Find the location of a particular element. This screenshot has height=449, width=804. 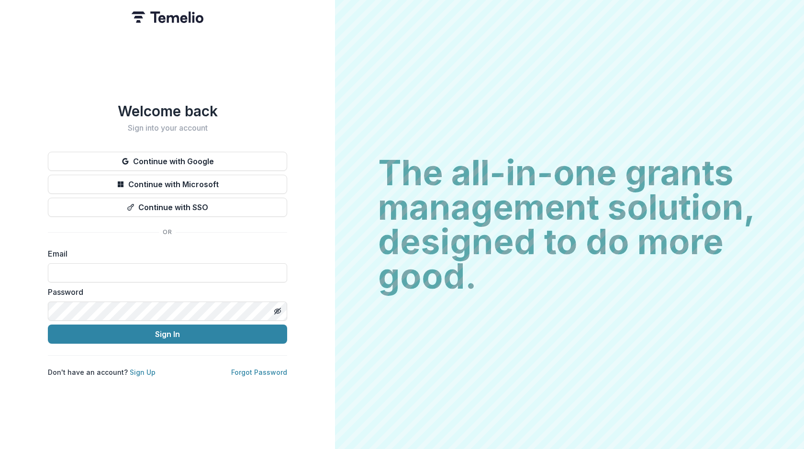

label: Email is located at coordinates (165, 254).